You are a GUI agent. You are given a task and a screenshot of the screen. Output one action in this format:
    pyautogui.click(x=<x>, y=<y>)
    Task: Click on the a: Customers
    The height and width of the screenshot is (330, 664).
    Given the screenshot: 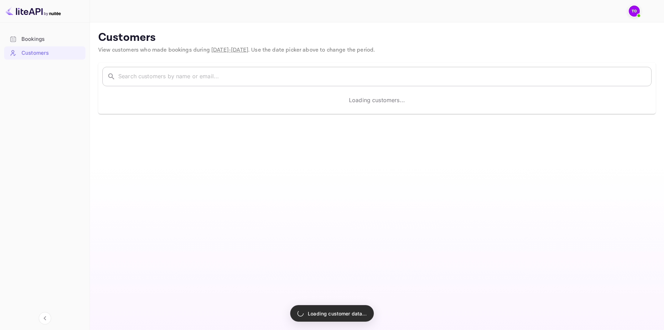 What is the action you would take?
    pyautogui.click(x=45, y=53)
    